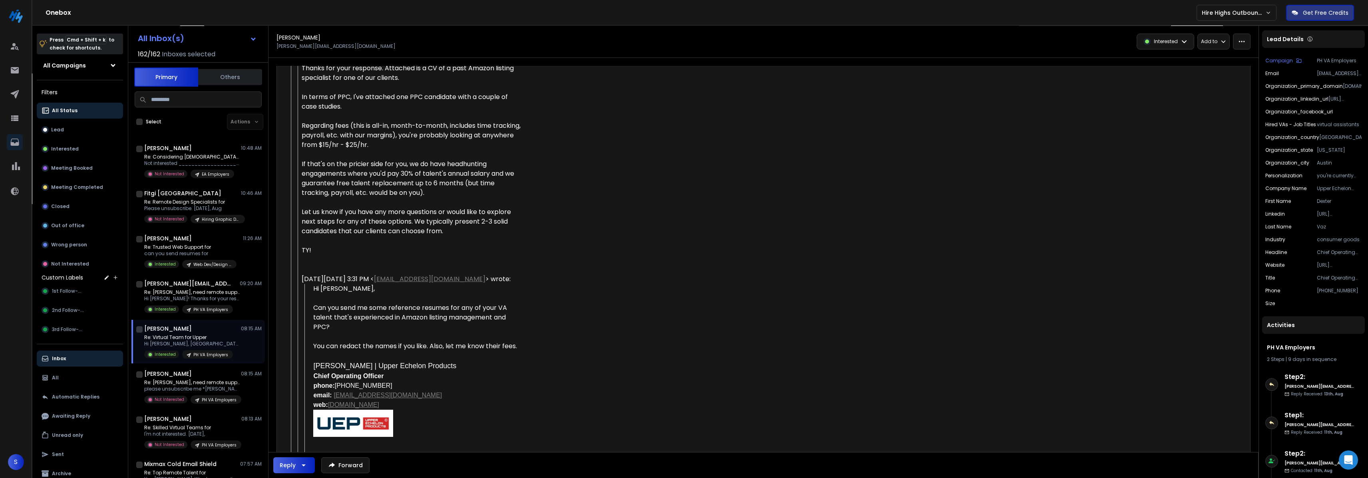 Image resolution: width=1368 pixels, height=478 pixels. Describe the element at coordinates (80, 455) in the screenshot. I see `button: Sent` at that location.